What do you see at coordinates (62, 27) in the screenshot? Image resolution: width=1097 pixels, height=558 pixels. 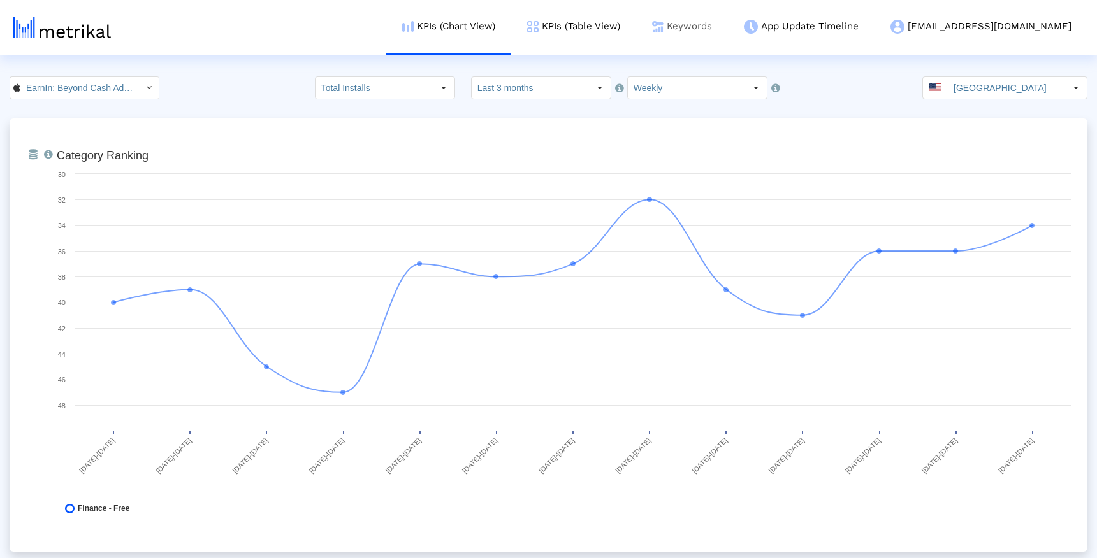 I see `img: metrical-logo-light.png` at bounding box center [62, 27].